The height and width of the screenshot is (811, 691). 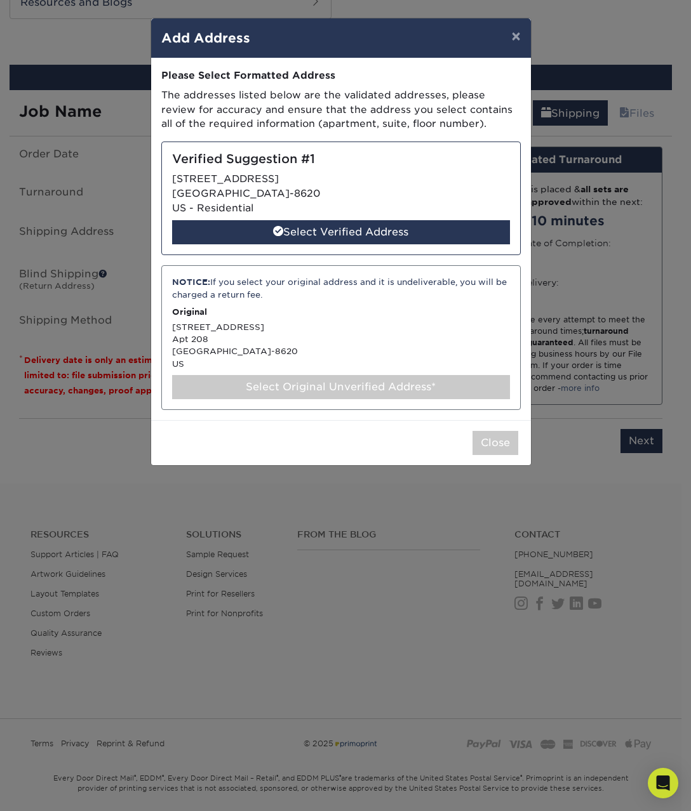 I want to click on div: Open Intercom Messenger, so click(x=663, y=783).